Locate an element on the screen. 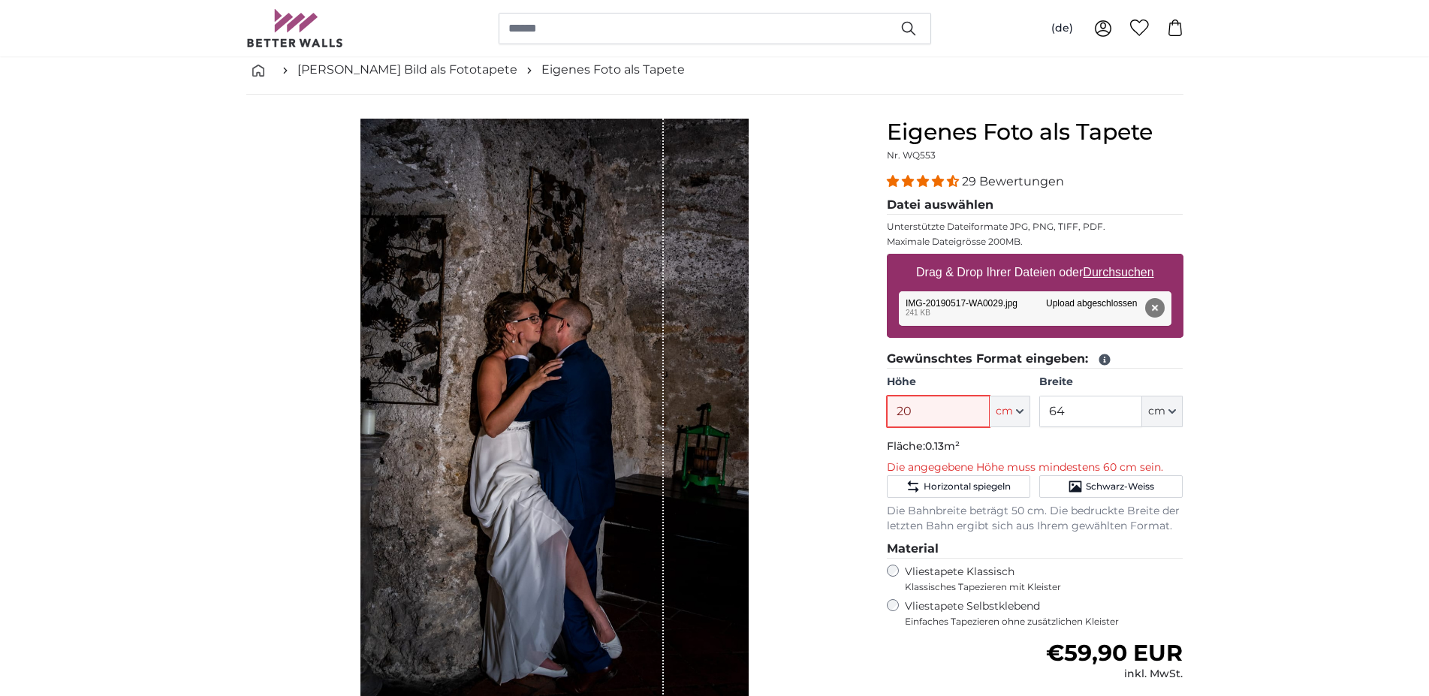 This screenshot has width=1429, height=696. span: €59,90 EUR is located at coordinates (1115, 653).